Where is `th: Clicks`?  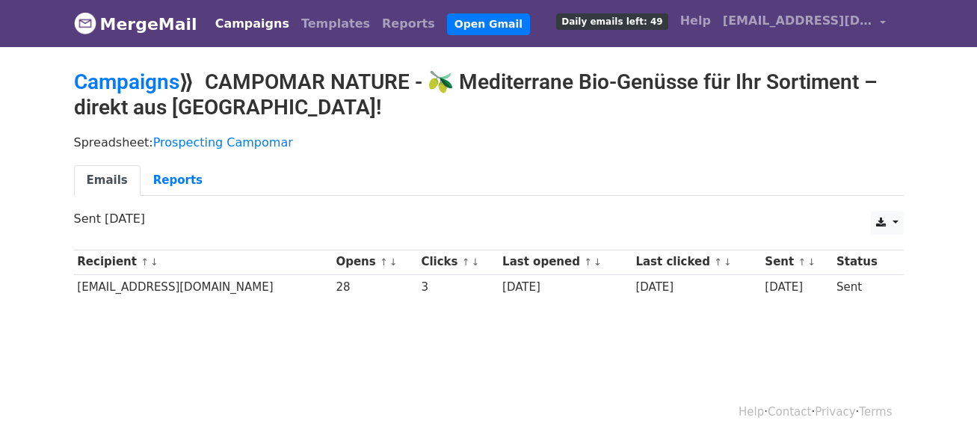
th: Clicks is located at coordinates (458, 262).